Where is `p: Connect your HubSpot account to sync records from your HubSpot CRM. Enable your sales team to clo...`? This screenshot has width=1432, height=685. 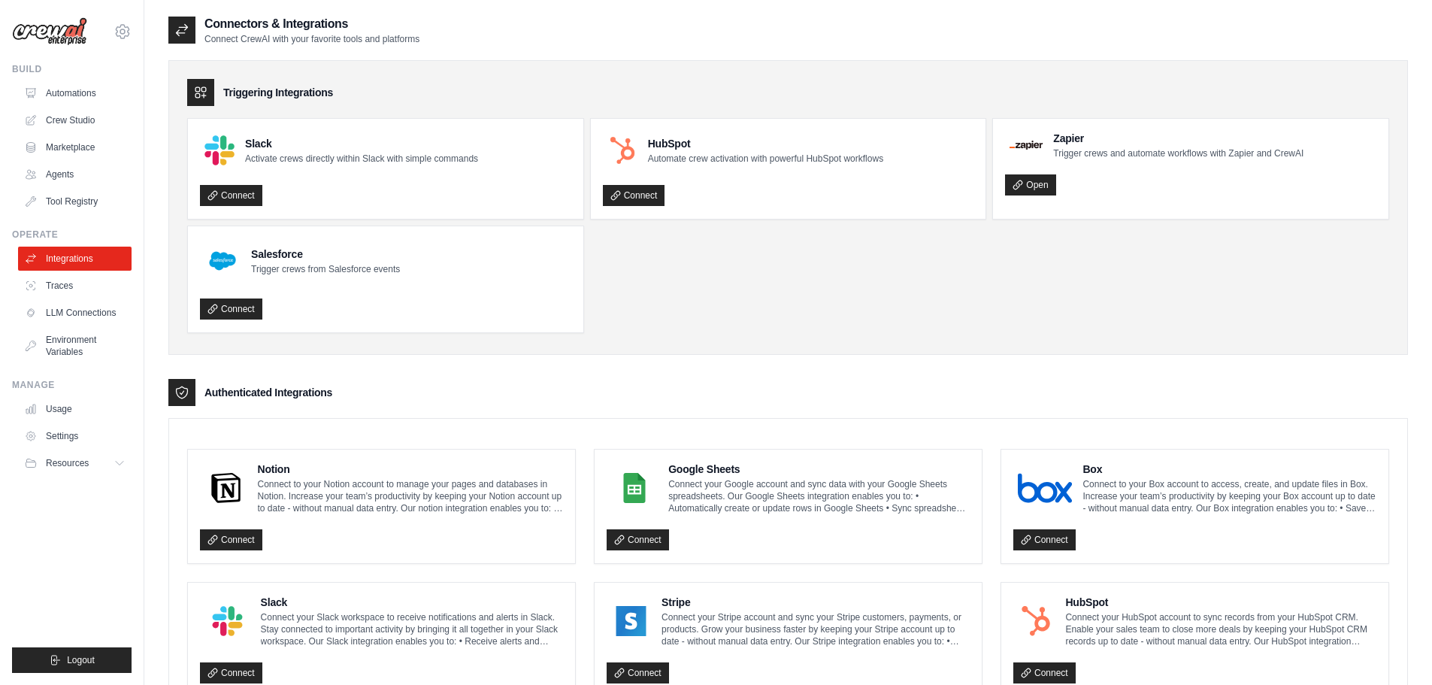 p: Connect your HubSpot account to sync records from your HubSpot CRM. Enable your sales team to clo... is located at coordinates (1221, 629).